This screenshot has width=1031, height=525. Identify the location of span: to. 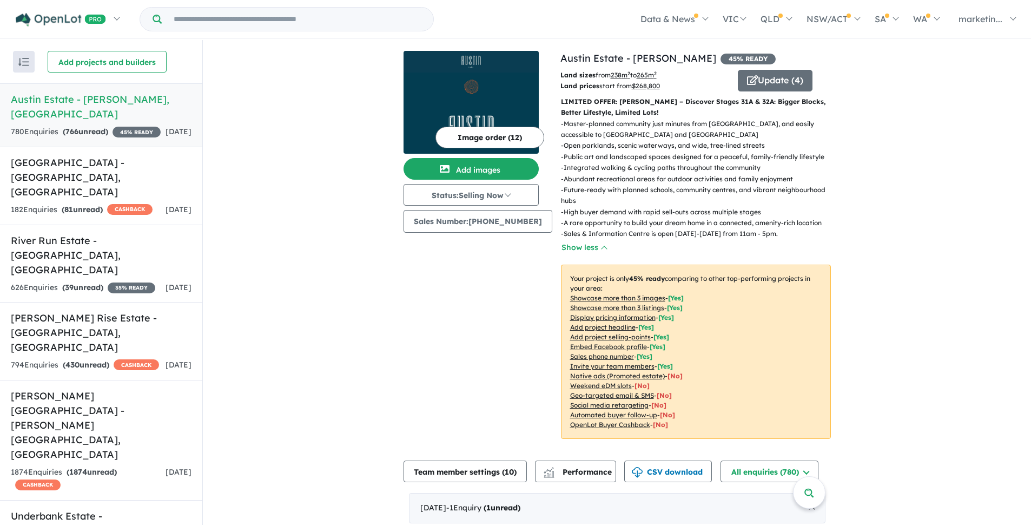
(643, 75).